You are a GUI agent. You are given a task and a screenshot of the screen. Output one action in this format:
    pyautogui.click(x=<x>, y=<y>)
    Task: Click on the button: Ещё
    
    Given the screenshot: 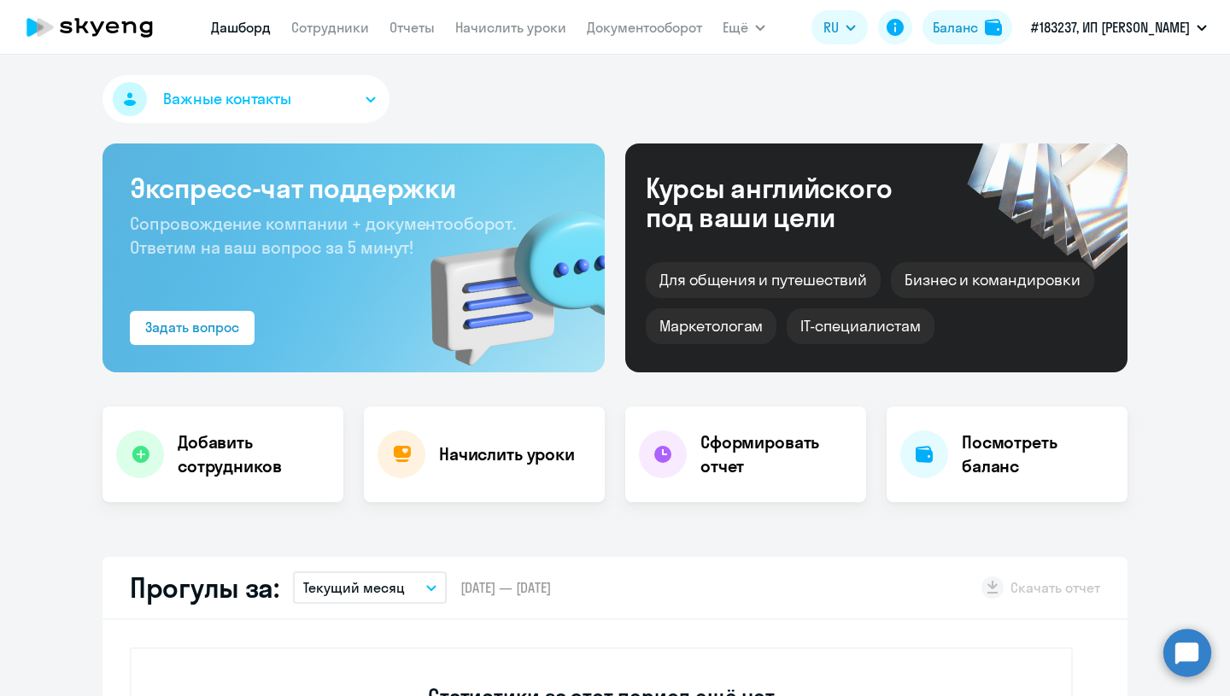 What is the action you would take?
    pyautogui.click(x=744, y=27)
    